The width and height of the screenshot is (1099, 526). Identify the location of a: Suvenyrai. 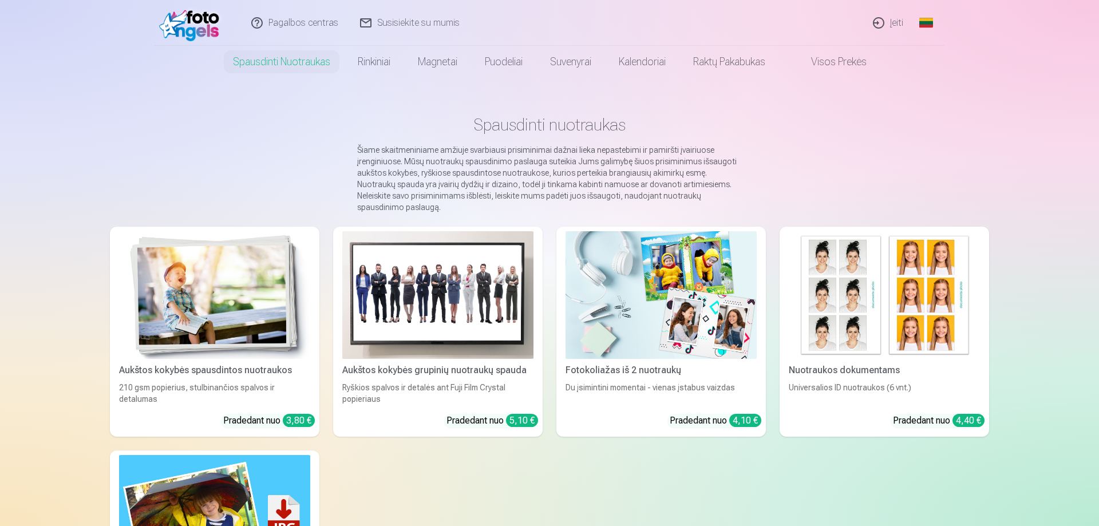
(571, 62).